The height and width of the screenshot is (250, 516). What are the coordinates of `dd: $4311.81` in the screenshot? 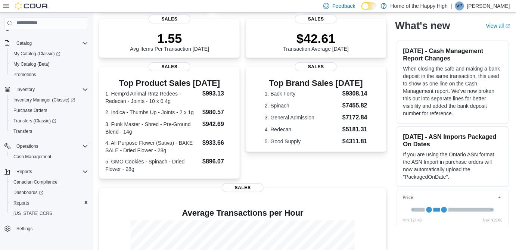 It's located at (355, 142).